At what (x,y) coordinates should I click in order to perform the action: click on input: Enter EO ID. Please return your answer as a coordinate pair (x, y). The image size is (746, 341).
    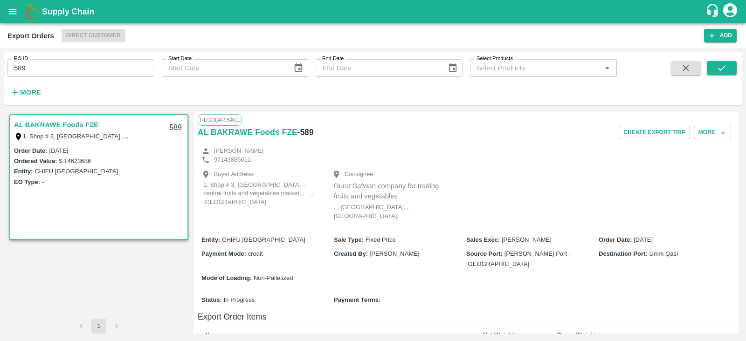
    Looking at the image, I should click on (81, 68).